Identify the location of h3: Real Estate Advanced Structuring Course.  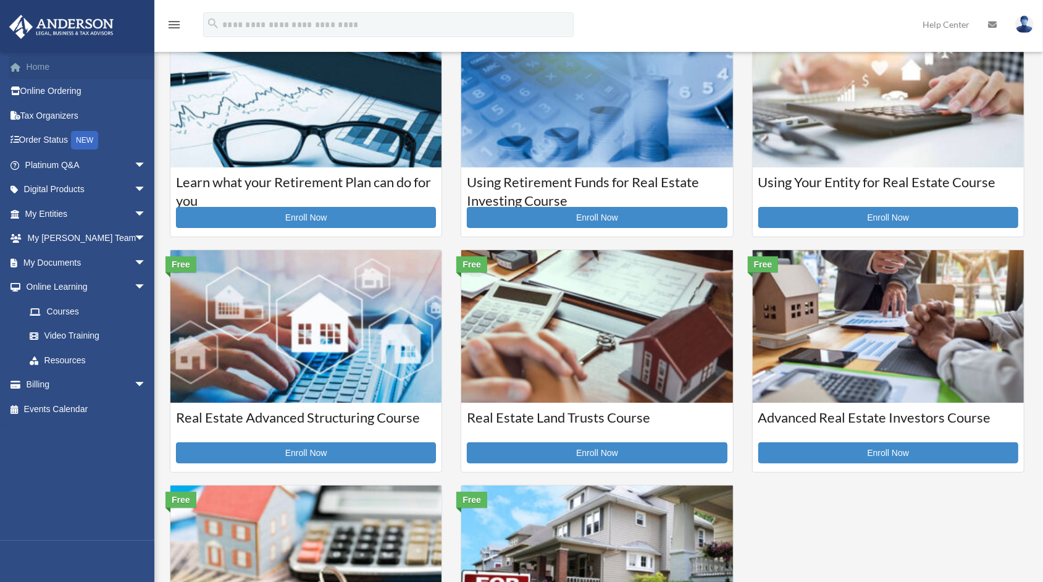
(306, 424).